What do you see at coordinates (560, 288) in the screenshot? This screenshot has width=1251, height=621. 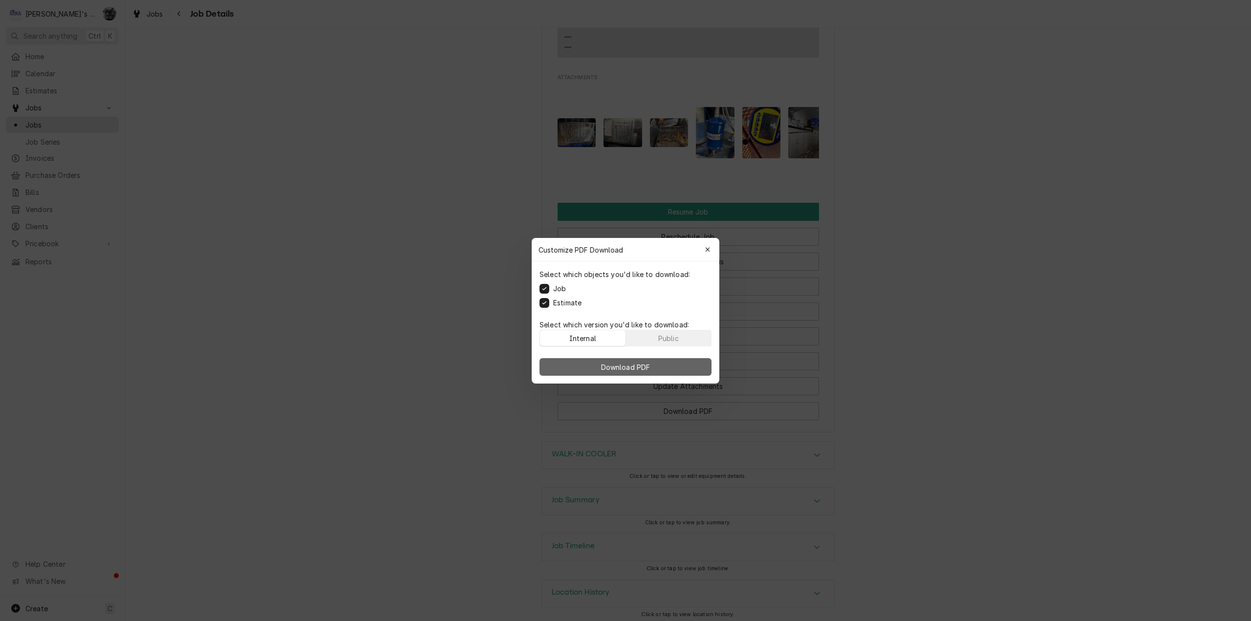 I see `label: Job` at bounding box center [560, 288].